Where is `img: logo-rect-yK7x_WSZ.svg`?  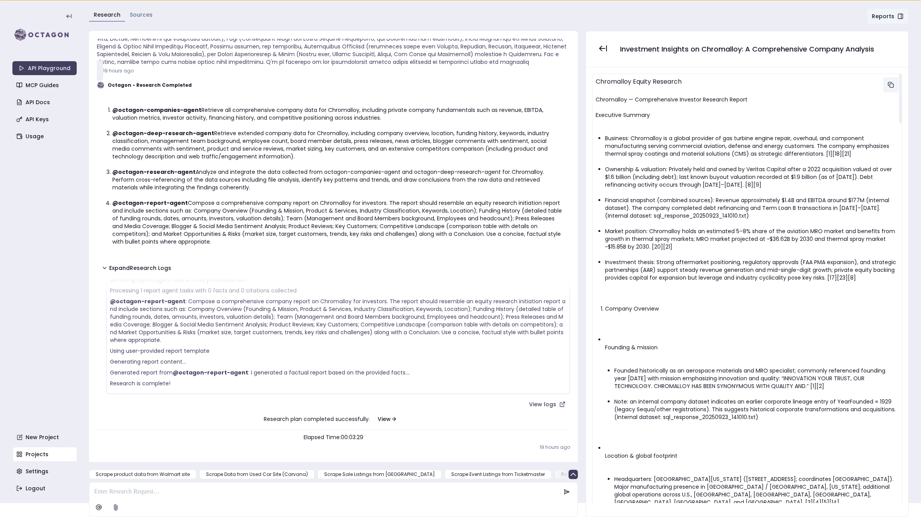
img: logo-rect-yK7x_WSZ.svg is located at coordinates (45, 35).